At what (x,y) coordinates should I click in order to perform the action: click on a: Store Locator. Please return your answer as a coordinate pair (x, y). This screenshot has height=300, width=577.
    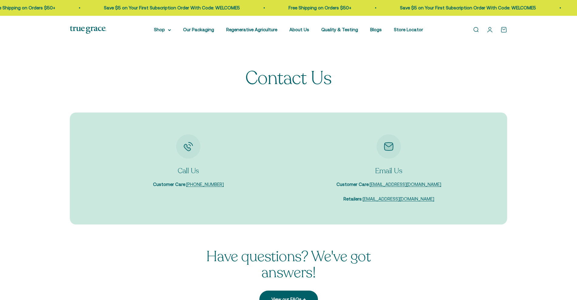
    Looking at the image, I should click on (409, 29).